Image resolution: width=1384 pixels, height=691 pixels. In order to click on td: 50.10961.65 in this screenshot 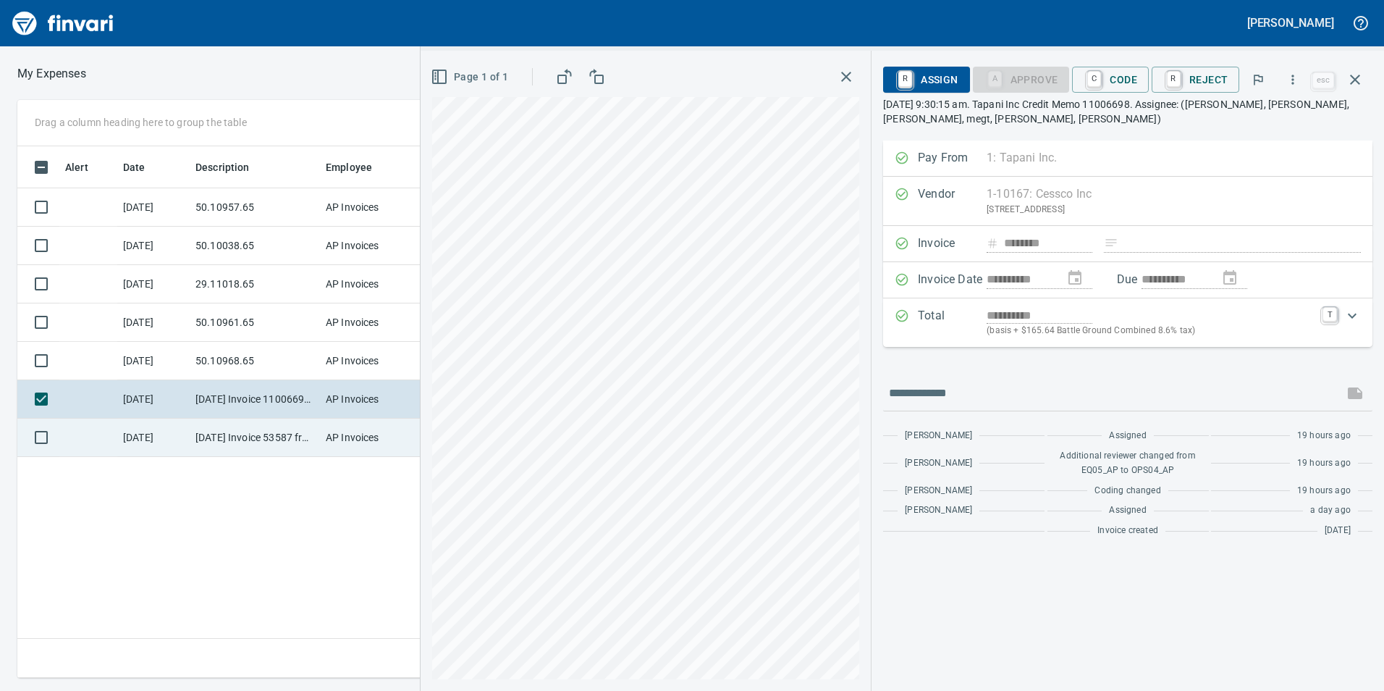, I will do `click(255, 322)`.